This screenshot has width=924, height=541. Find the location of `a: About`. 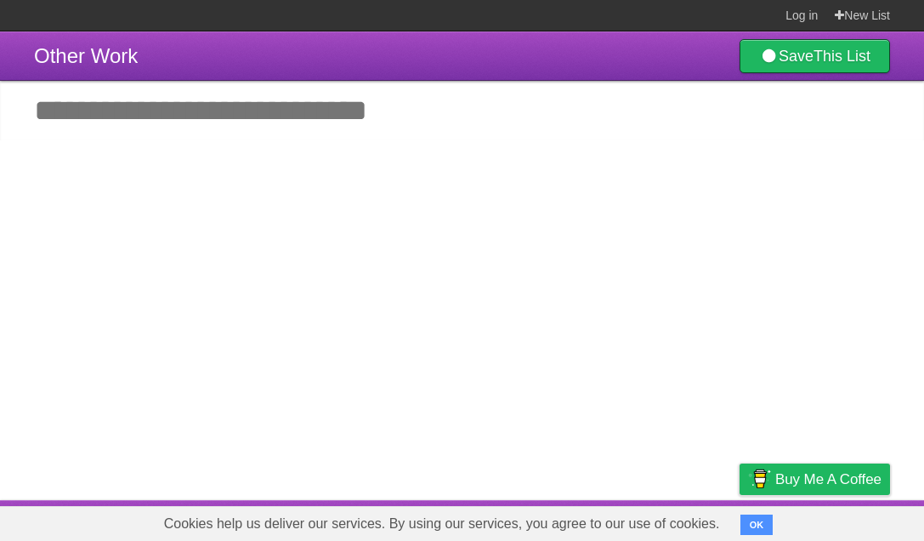

a: About is located at coordinates (531, 520).